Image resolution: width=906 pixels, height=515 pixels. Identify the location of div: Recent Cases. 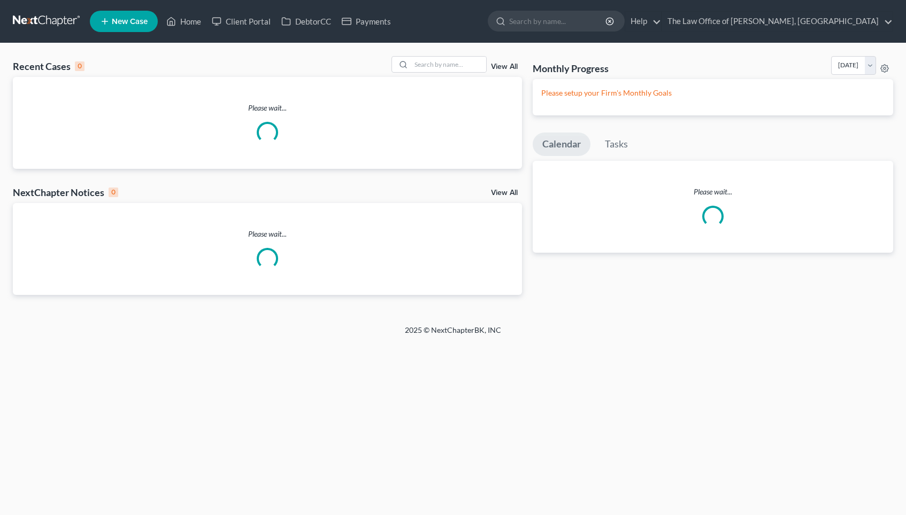
(49, 66).